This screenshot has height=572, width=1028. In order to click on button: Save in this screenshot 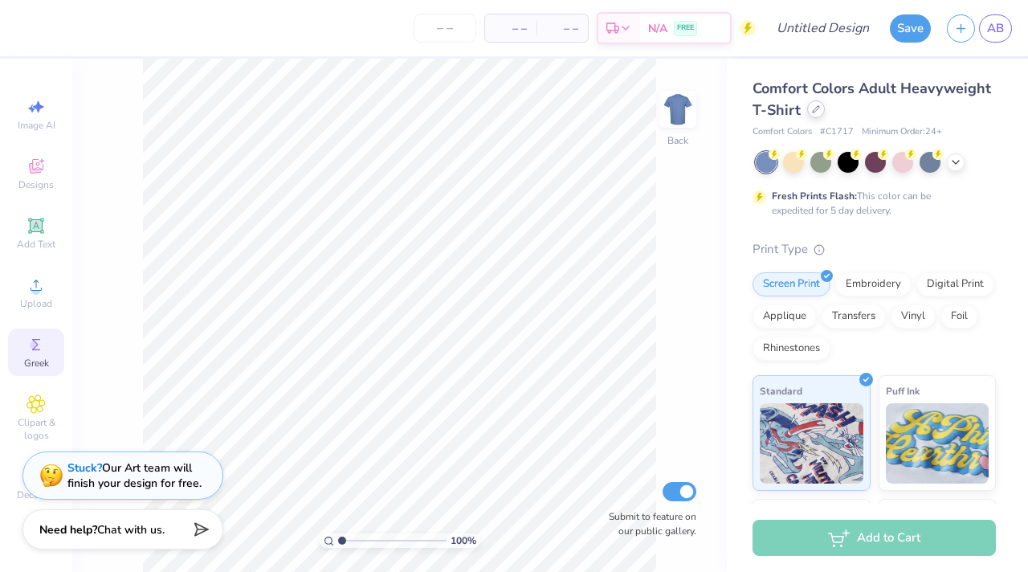, I will do `click(910, 28)`.